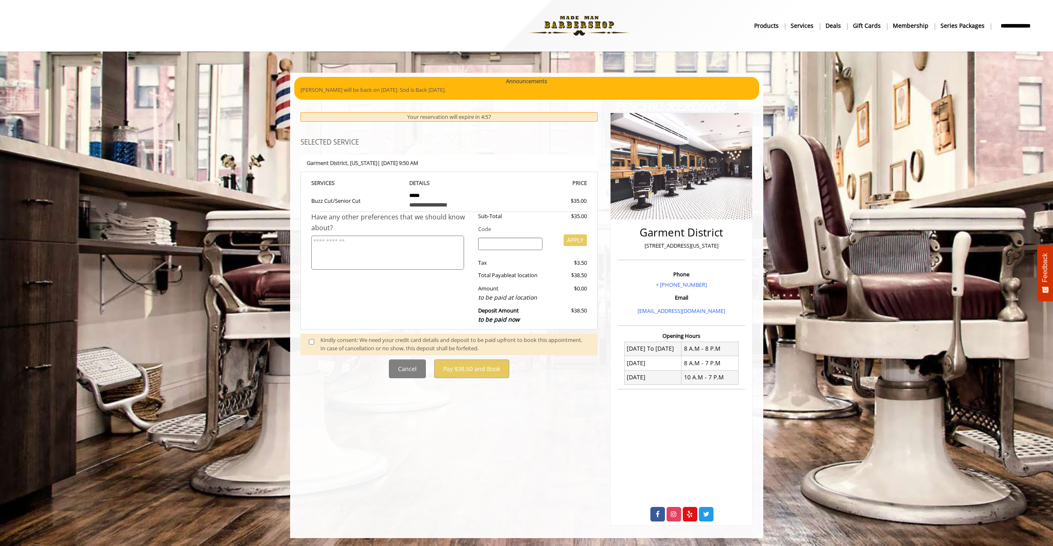 This screenshot has width=1053, height=546. I want to click on th: PRICE, so click(541, 183).